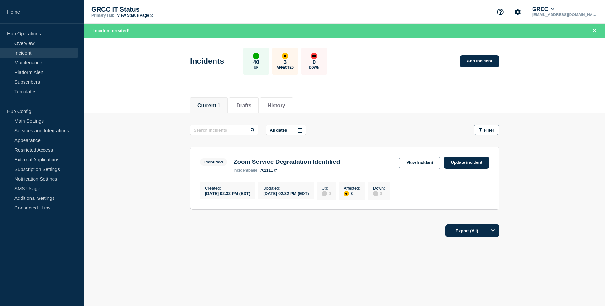 The image size is (605, 306). Describe the element at coordinates (278, 130) in the screenshot. I see `p: All dates` at that location.